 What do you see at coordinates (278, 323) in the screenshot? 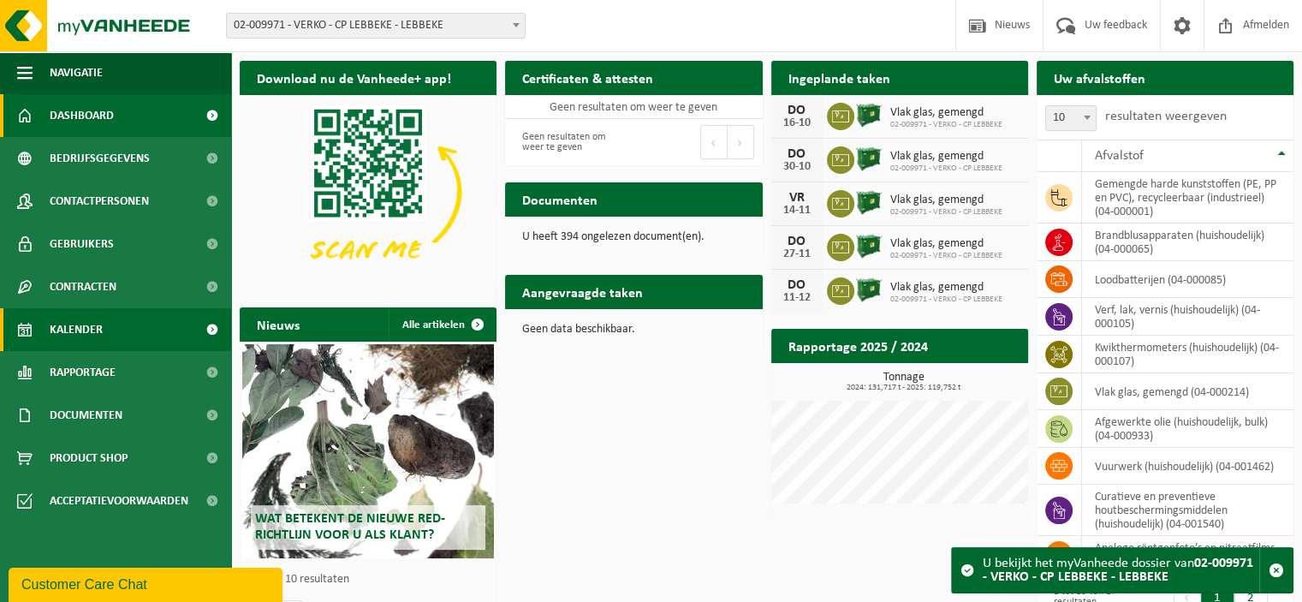
I see `h2: Nieuws` at bounding box center [278, 323].